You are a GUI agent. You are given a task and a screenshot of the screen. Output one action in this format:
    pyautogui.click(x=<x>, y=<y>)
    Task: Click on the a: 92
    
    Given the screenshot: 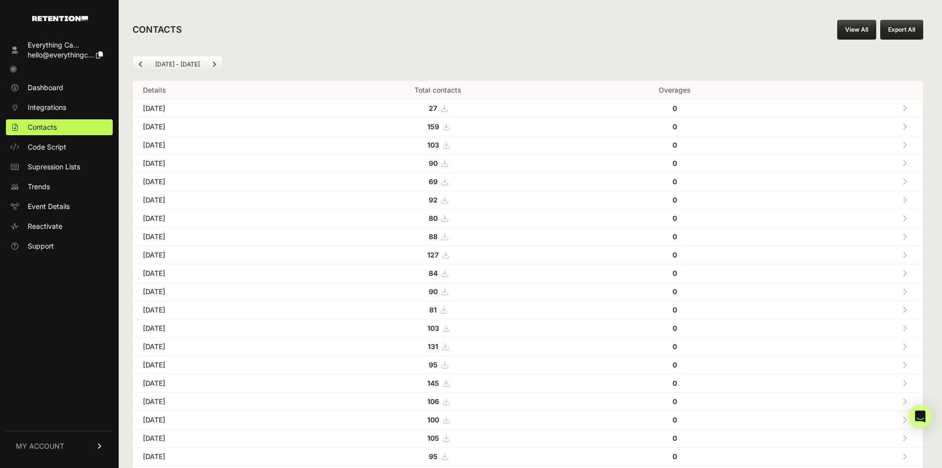 What is the action you would take?
    pyautogui.click(x=438, y=199)
    